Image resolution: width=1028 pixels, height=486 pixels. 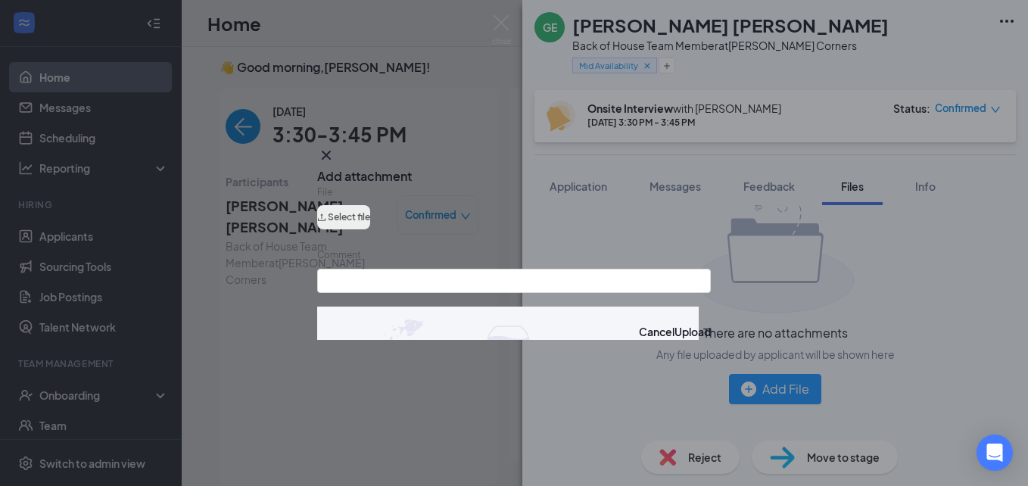 What do you see at coordinates (364, 176) in the screenshot?
I see `h3: Add attachment` at bounding box center [364, 176].